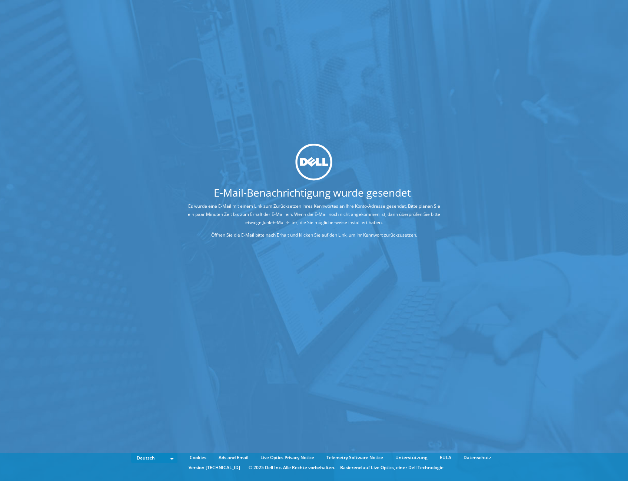 This screenshot has height=481, width=628. Describe the element at coordinates (411, 458) in the screenshot. I see `a: Unterstützung` at that location.